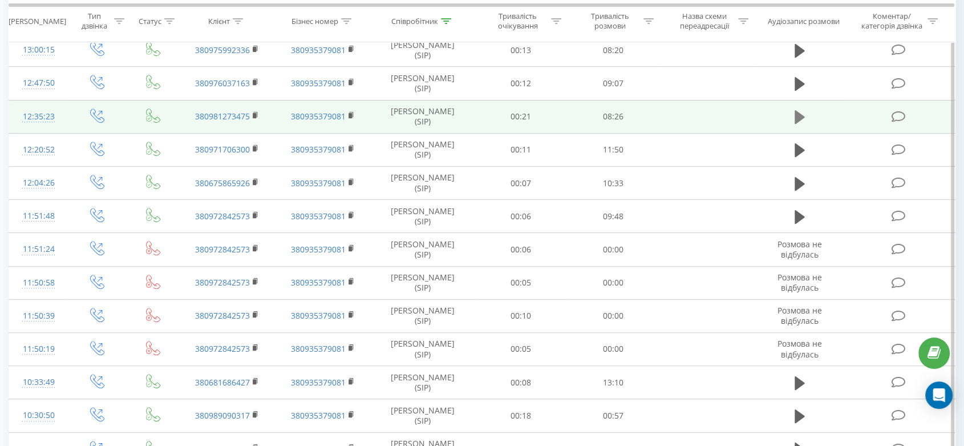 The height and width of the screenshot is (446, 964). I want to click on td: 13:10, so click(613, 382).